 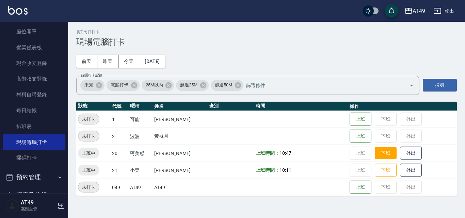 I want to click on font: 前天, so click(x=87, y=61).